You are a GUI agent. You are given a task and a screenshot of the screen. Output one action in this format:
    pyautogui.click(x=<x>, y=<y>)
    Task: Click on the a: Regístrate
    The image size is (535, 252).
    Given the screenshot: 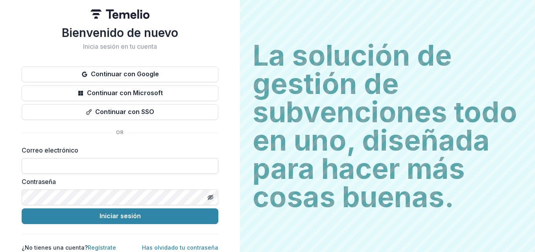 What is the action you would take?
    pyautogui.click(x=102, y=247)
    